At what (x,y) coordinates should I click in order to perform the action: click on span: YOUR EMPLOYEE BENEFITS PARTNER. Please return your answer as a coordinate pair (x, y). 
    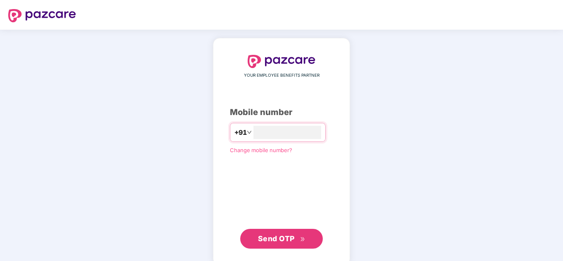
    Looking at the image, I should click on (281, 76).